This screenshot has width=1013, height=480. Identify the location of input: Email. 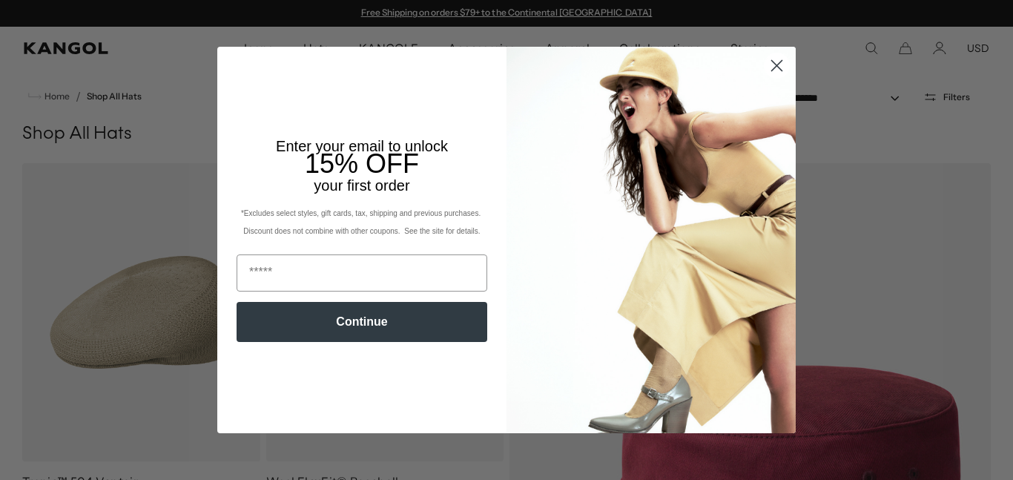
(362, 273).